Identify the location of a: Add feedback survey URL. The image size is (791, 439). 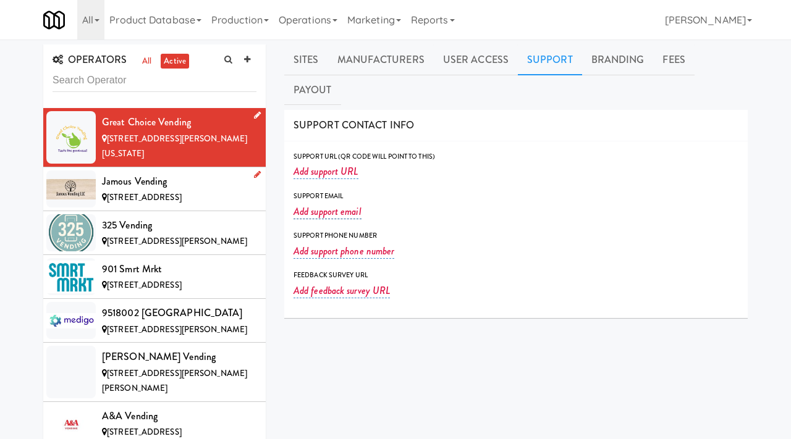
(342, 291).